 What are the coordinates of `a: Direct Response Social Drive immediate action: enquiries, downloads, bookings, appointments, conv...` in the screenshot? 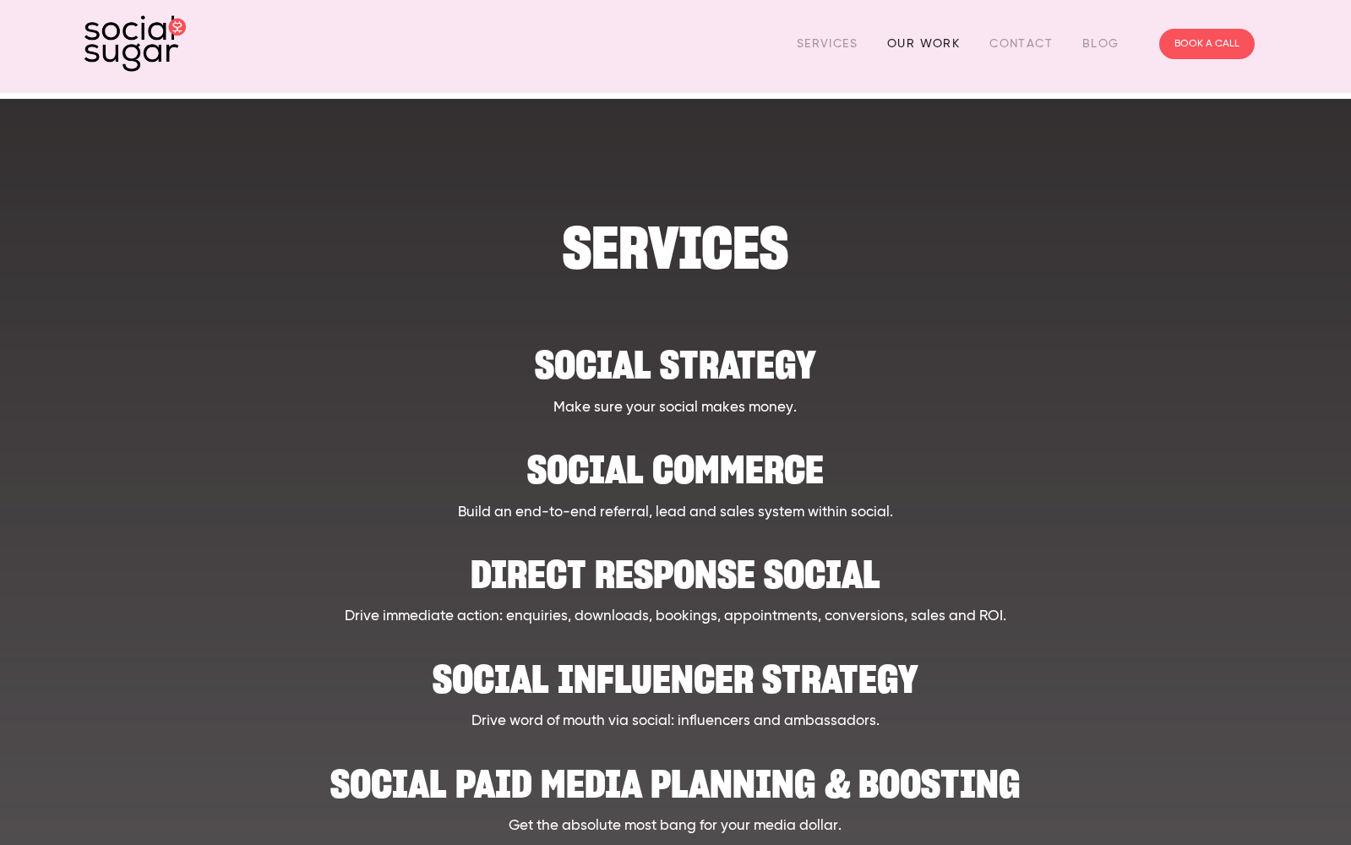 It's located at (676, 584).